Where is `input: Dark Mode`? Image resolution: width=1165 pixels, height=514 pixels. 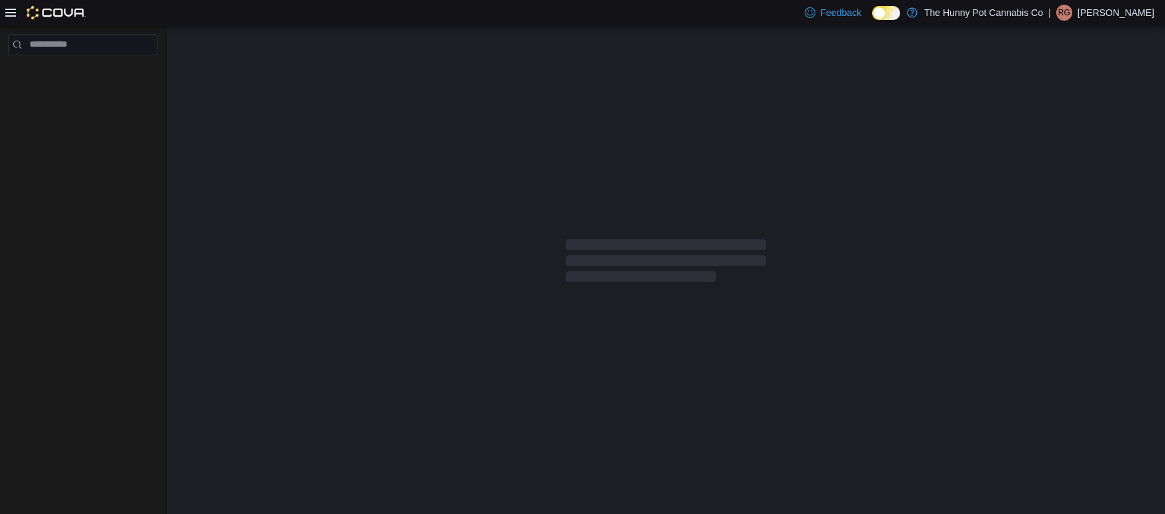
input: Dark Mode is located at coordinates (886, 13).